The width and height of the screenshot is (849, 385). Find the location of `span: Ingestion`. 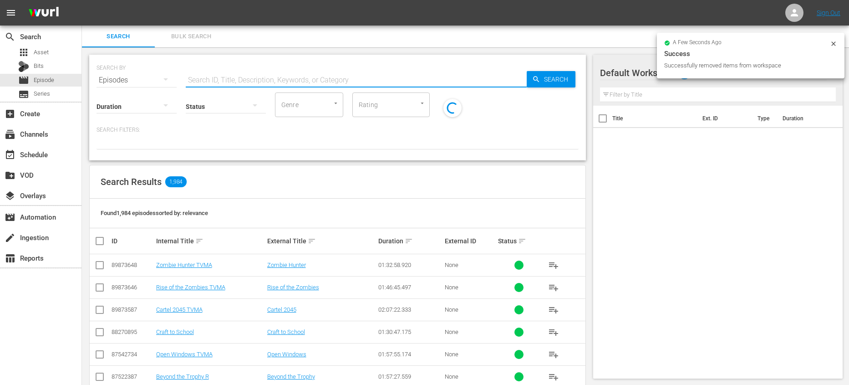

span: Ingestion is located at coordinates (10, 238).